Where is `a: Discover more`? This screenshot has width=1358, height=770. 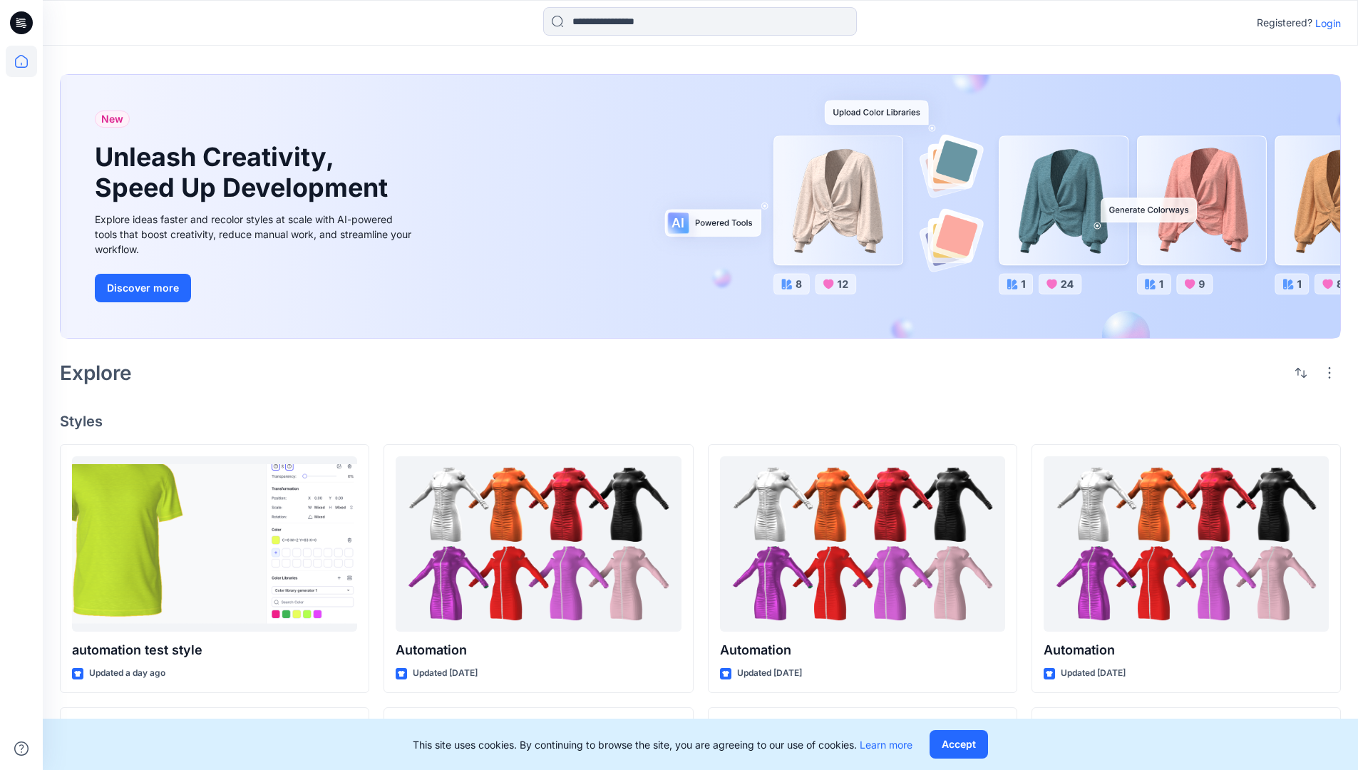
a: Discover more is located at coordinates (255, 288).